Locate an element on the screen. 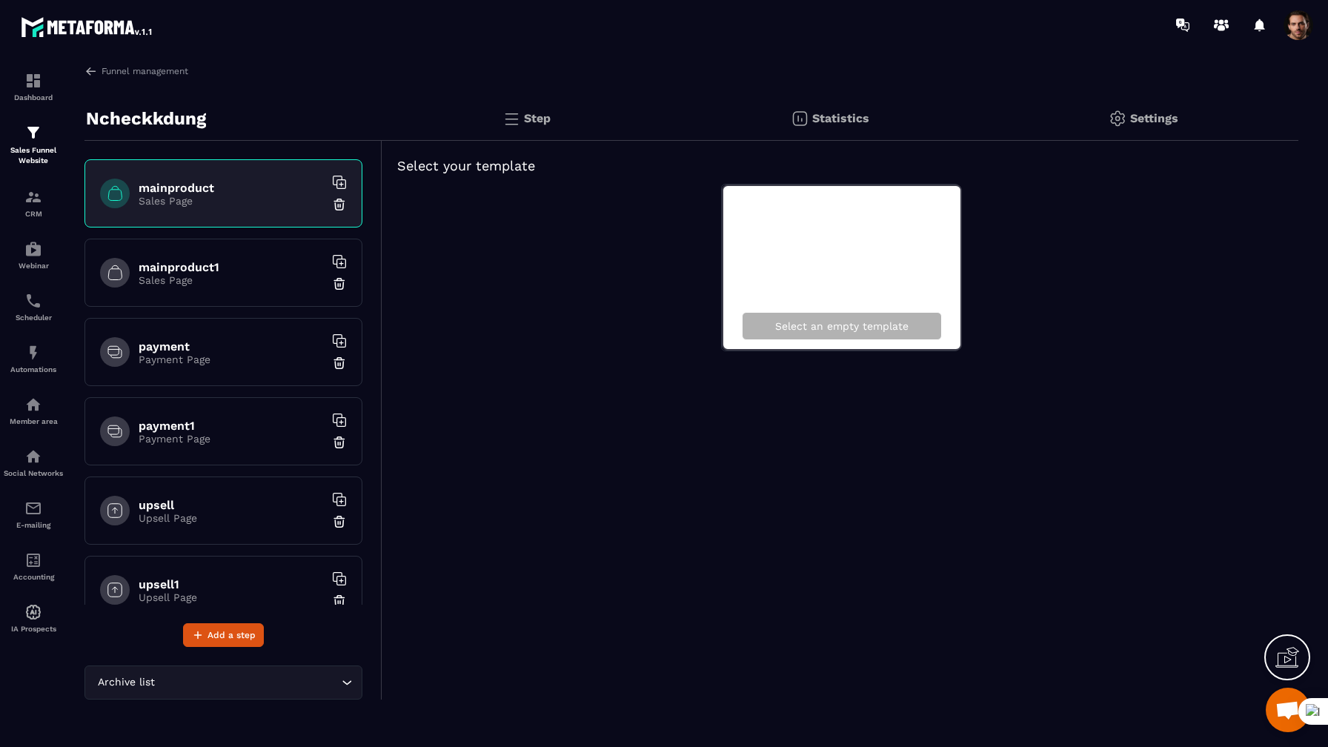  p: CRM is located at coordinates (33, 213).